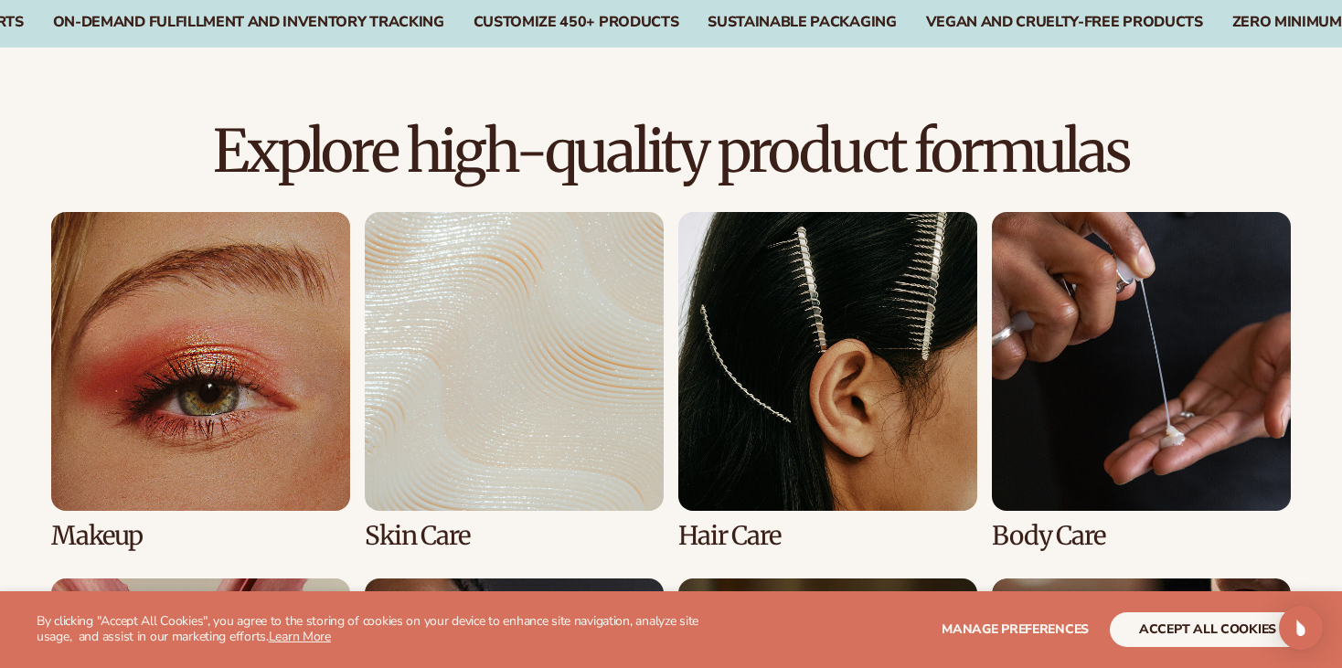 The width and height of the screenshot is (1342, 668). I want to click on button: accept all cookies, so click(1208, 630).